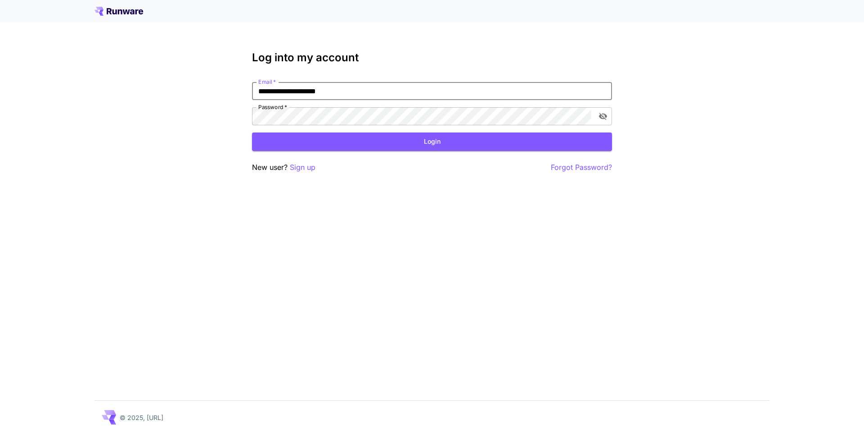 Image resolution: width=864 pixels, height=434 pixels. What do you see at coordinates (303, 167) in the screenshot?
I see `p: Sign up` at bounding box center [303, 167].